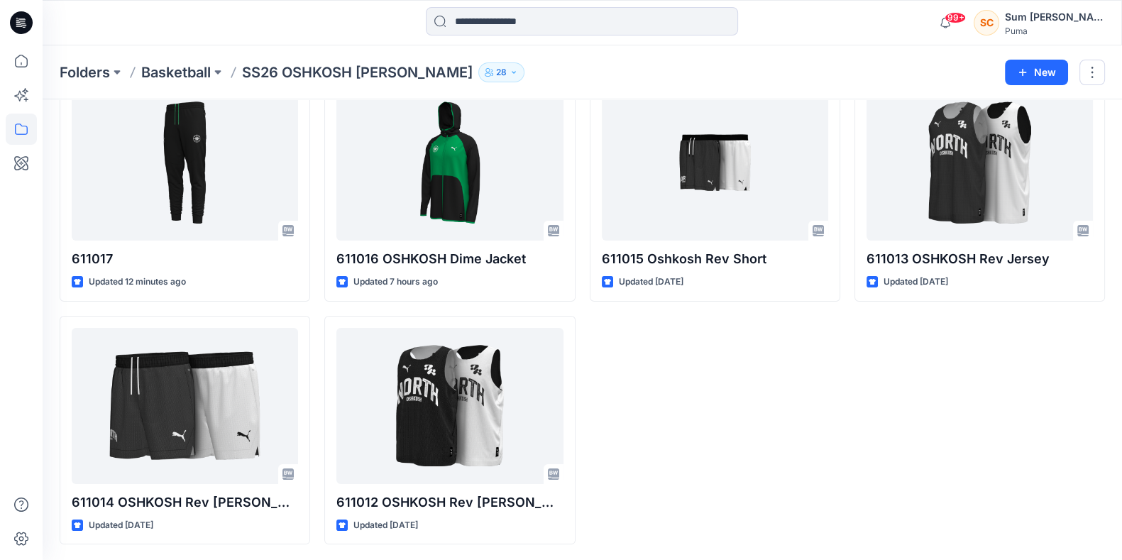 Image resolution: width=1122 pixels, height=560 pixels. Describe the element at coordinates (176, 72) in the screenshot. I see `p: Basketball` at that location.